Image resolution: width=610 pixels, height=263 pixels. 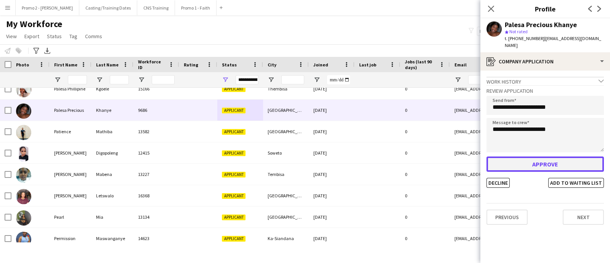 I want to click on input: Last Name Filter Input, so click(x=119, y=80).